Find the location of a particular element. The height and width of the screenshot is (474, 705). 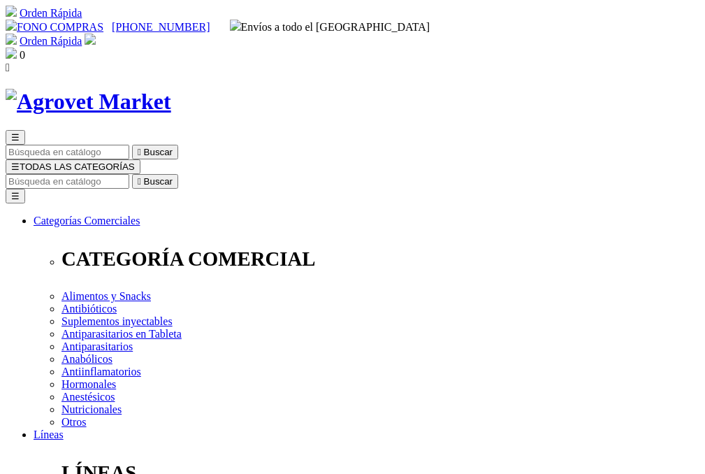

img: shopping-bag.svg is located at coordinates (11, 53).